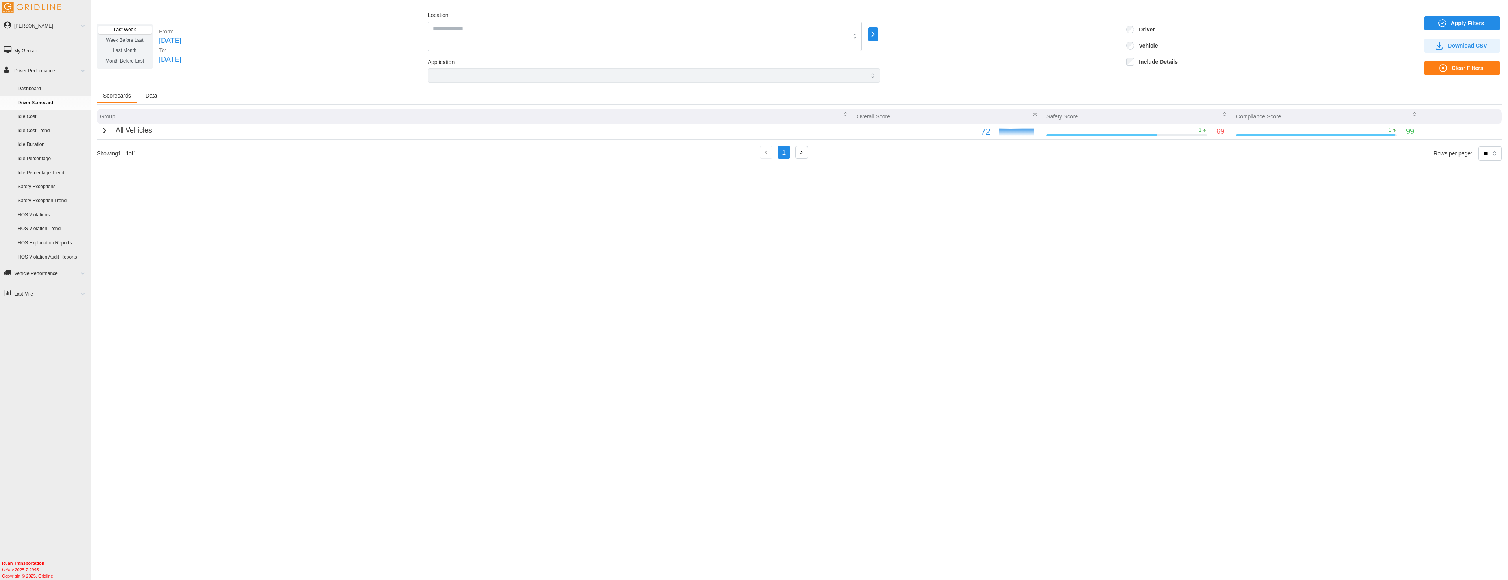 The width and height of the screenshot is (1508, 580). What do you see at coordinates (52, 215) in the screenshot?
I see `a: HOS Violations` at bounding box center [52, 215].